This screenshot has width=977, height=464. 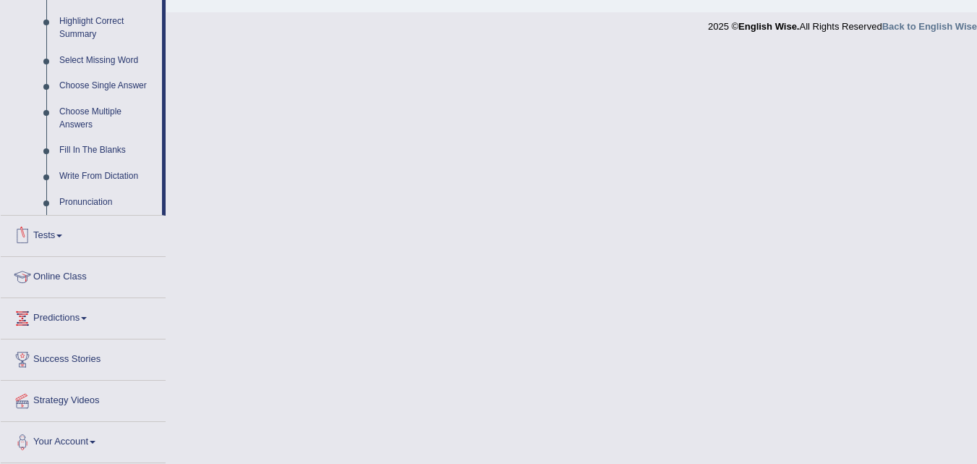 What do you see at coordinates (107, 176) in the screenshot?
I see `a: Write From Dictation` at bounding box center [107, 176].